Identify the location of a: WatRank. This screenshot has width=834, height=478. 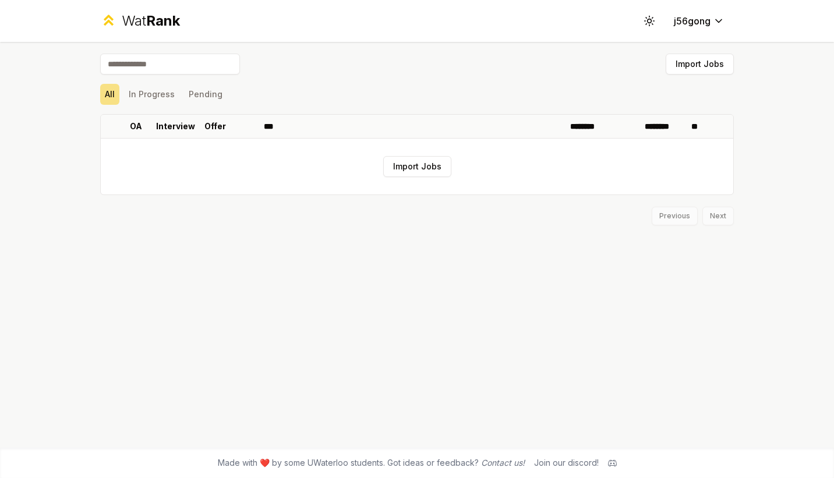
(140, 21).